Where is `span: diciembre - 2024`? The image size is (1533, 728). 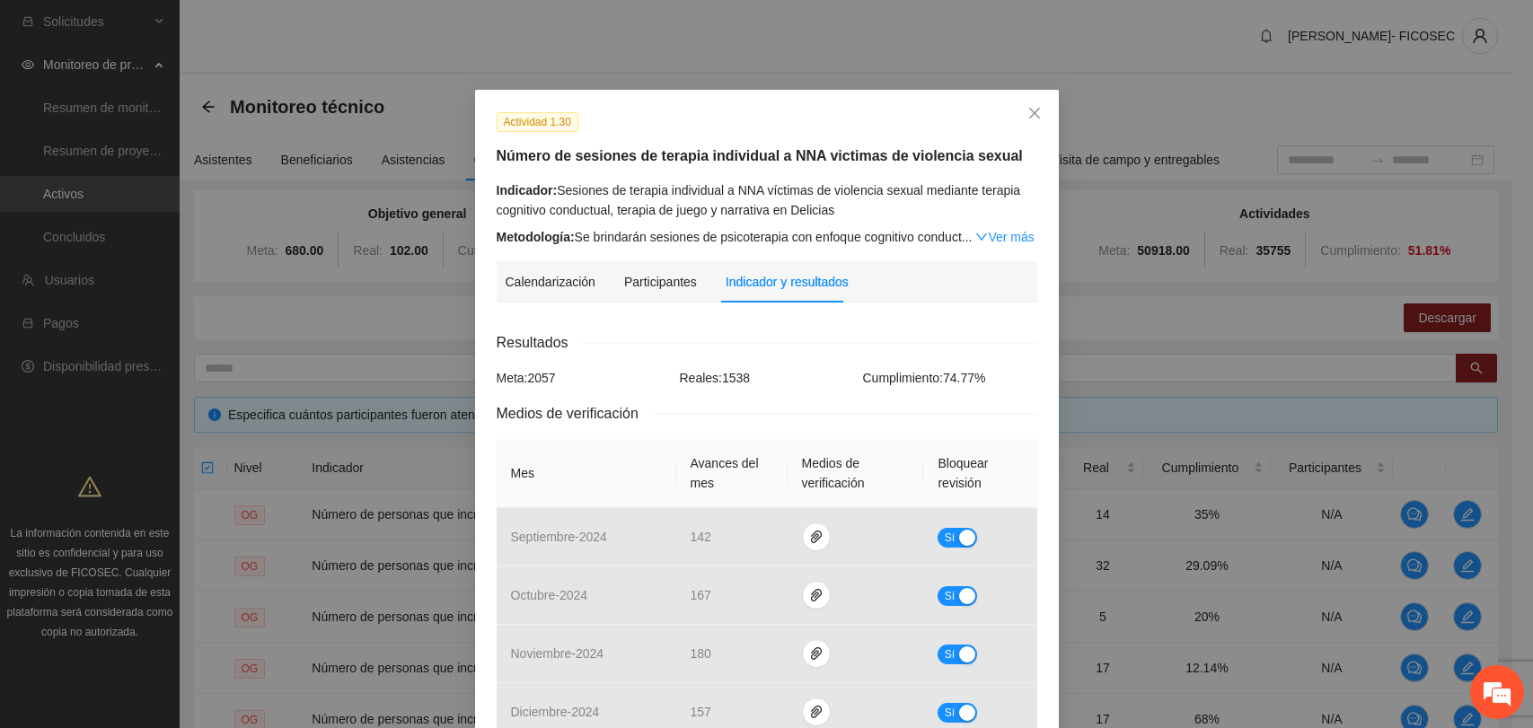
span: diciembre - 2024 is located at coordinates (555, 712).